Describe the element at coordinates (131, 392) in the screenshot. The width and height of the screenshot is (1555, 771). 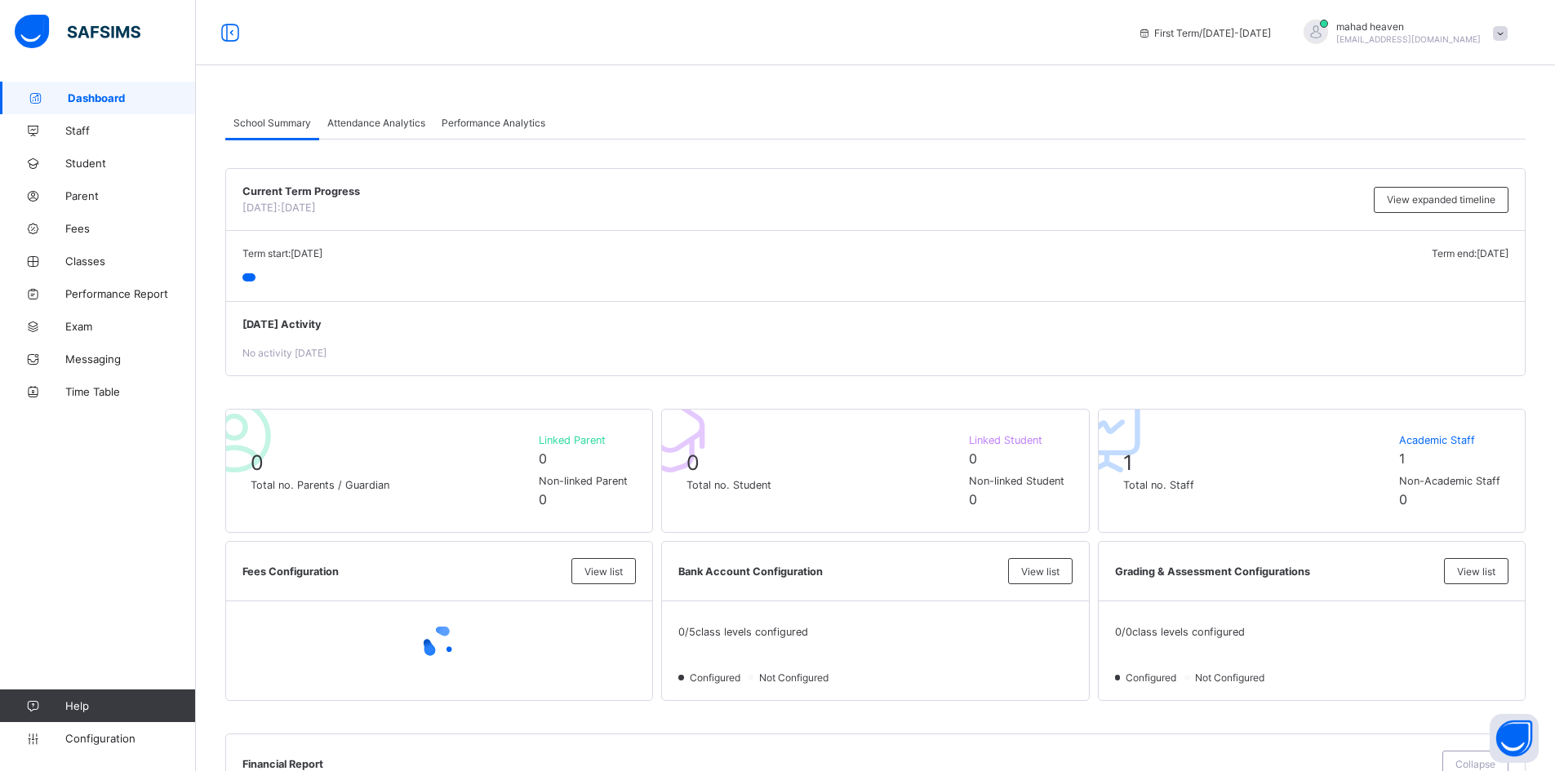
I see `span: Time Table` at that location.